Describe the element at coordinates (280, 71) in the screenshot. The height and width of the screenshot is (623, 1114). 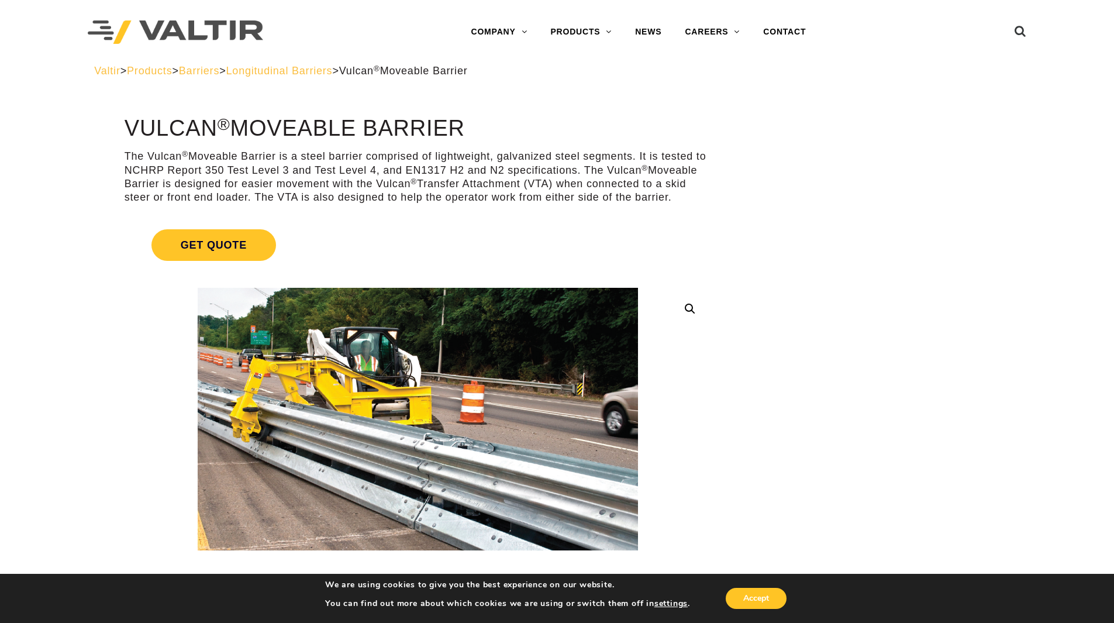
I see `a: Longitudinal Barriers` at that location.